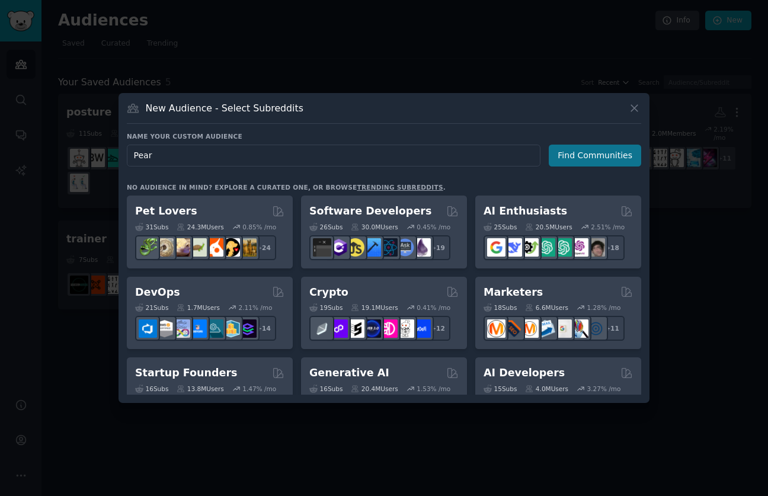 The width and height of the screenshot is (768, 496). I want to click on div: + 24, so click(264, 248).